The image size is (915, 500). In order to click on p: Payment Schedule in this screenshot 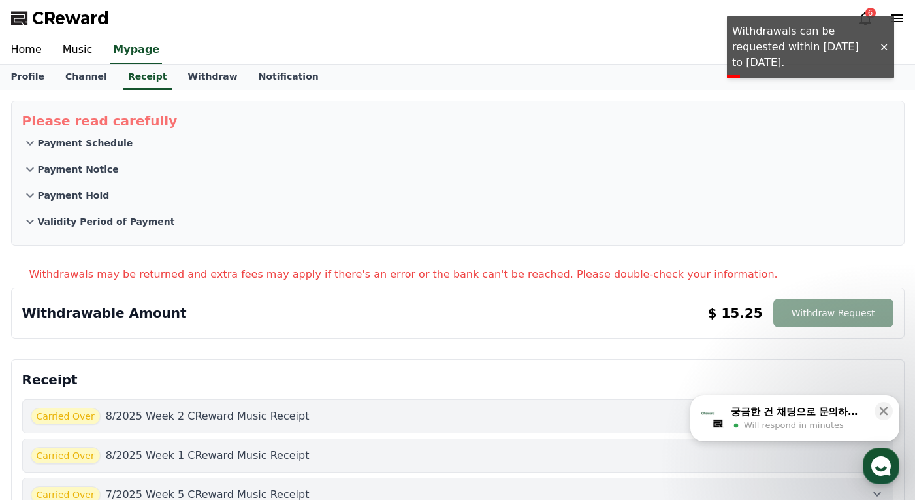, I will do `click(86, 143)`.